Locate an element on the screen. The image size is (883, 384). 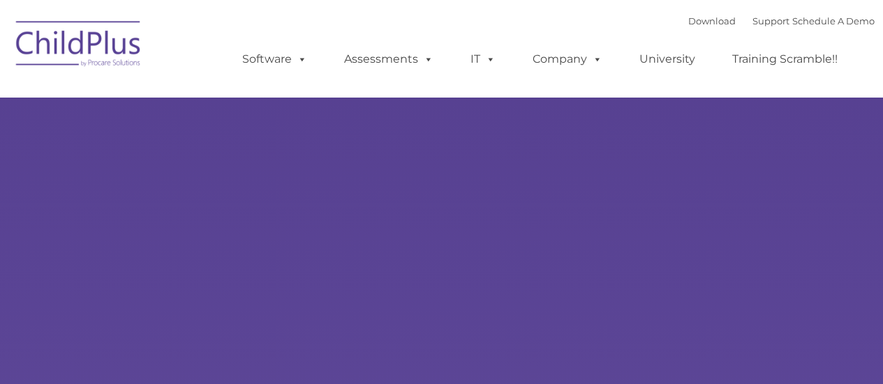
a: Schedule A Demo is located at coordinates (833, 21).